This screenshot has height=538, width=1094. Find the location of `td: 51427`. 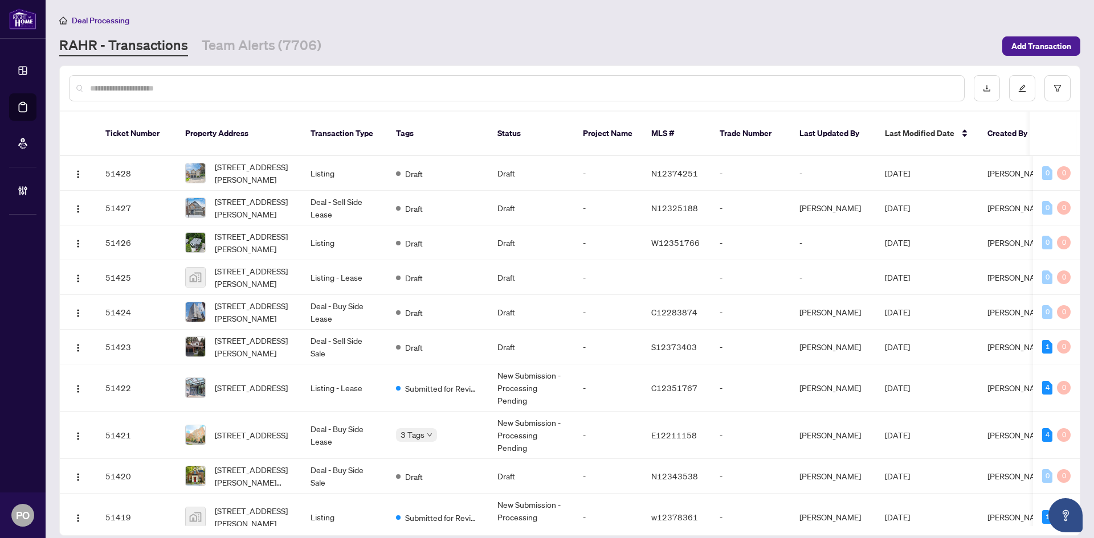

td: 51427 is located at coordinates (136, 208).